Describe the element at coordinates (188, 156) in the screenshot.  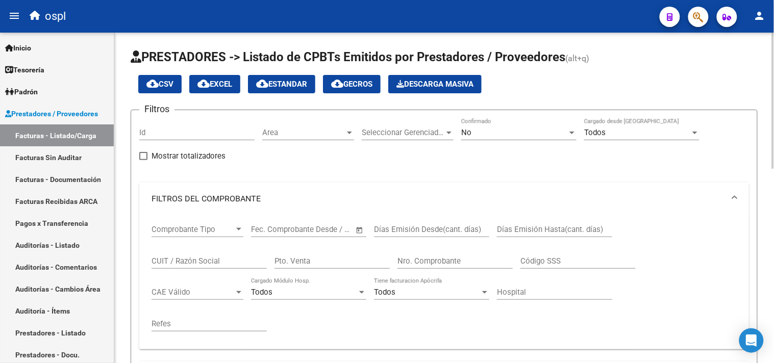
I see `span: Mostrar totalizadores` at that location.